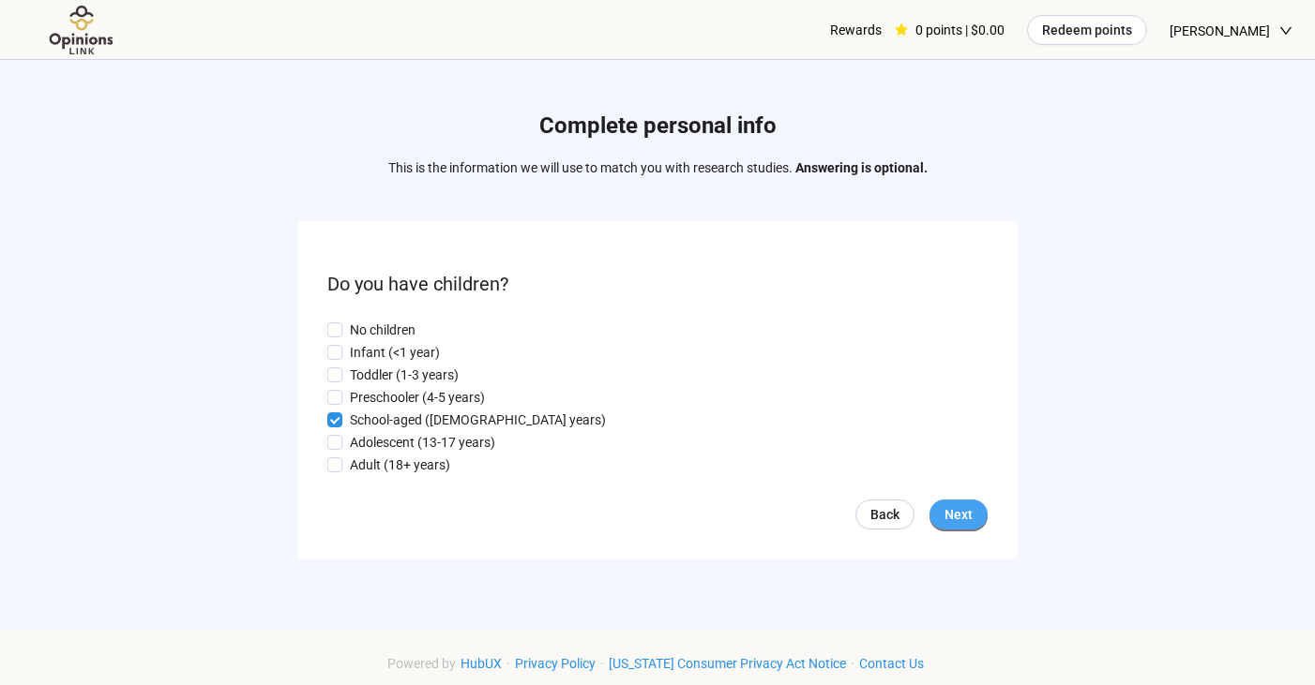 The image size is (1315, 685). What do you see at coordinates (958, 515) in the screenshot?
I see `button: Next` at bounding box center [958, 515].